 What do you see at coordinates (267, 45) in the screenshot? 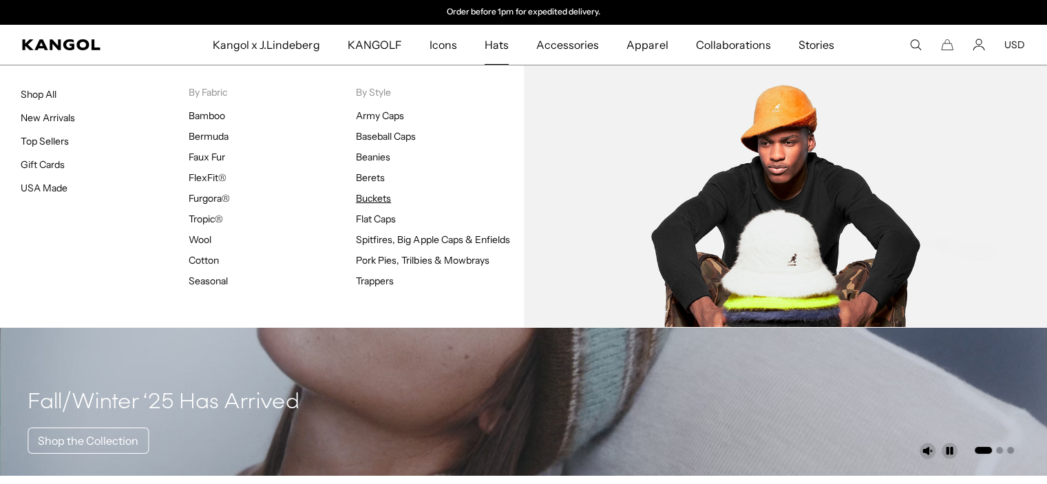
I see `a: Kangol x J.Lindeberg` at bounding box center [267, 45].